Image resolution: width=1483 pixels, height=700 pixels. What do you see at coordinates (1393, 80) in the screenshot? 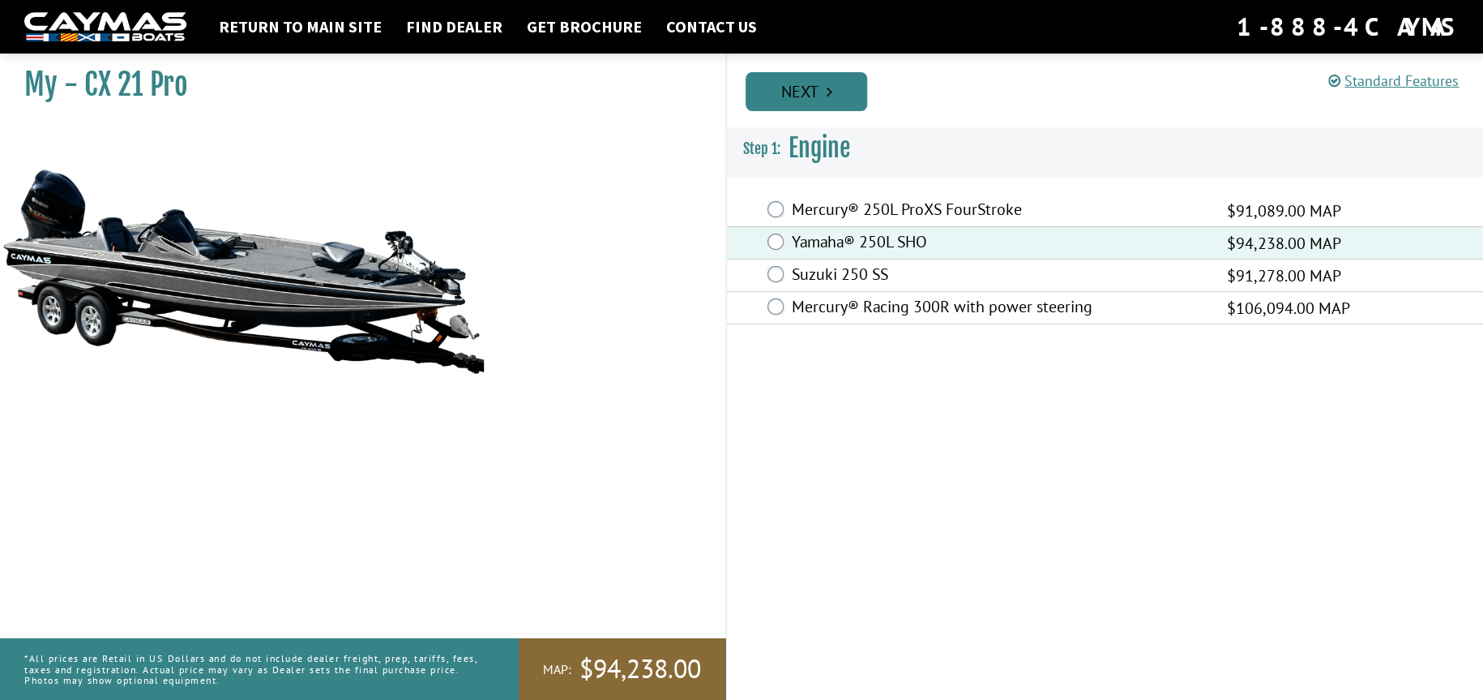
I see `a: Standard Features` at bounding box center [1393, 80].